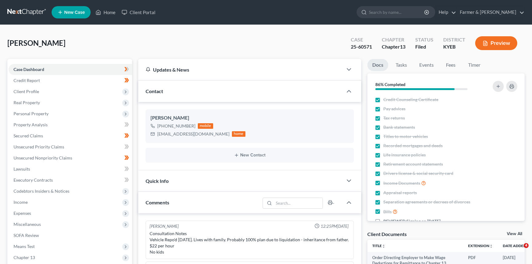  Describe the element at coordinates (402, 183) in the screenshot. I see `span: Income Documents` at that location.